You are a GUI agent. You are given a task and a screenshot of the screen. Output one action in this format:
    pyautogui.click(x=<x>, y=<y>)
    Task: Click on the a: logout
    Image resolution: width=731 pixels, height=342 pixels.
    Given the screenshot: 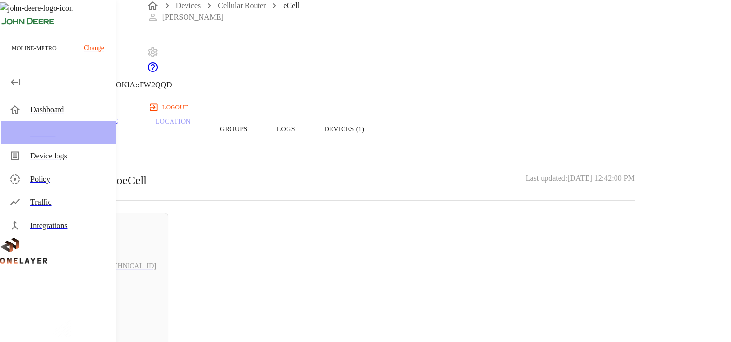 What is the action you would take?
    pyautogui.click(x=424, y=107)
    